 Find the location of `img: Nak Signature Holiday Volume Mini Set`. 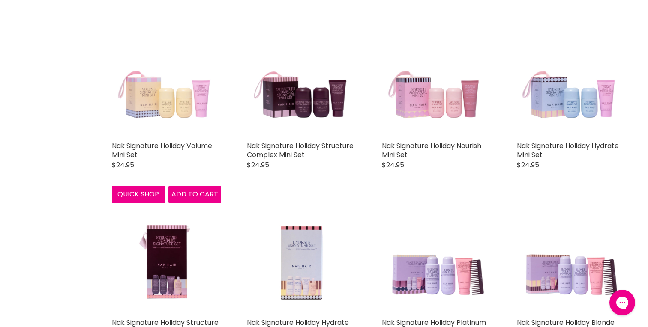

img: Nak Signature Holiday Volume Mini Set is located at coordinates (166, 82).